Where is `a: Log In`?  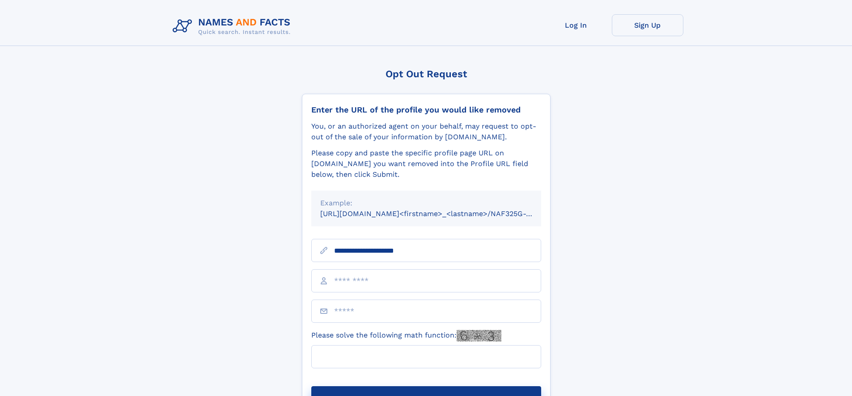
a: Log In is located at coordinates (576, 25).